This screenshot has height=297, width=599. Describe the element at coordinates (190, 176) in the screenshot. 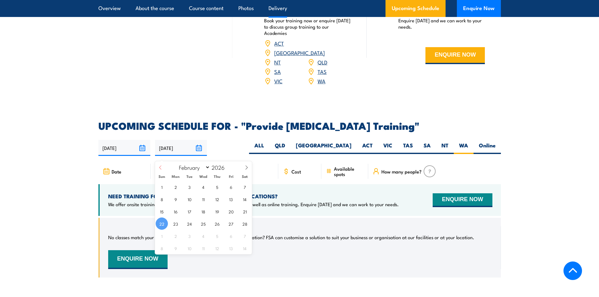

I see `span: Tue` at that location.